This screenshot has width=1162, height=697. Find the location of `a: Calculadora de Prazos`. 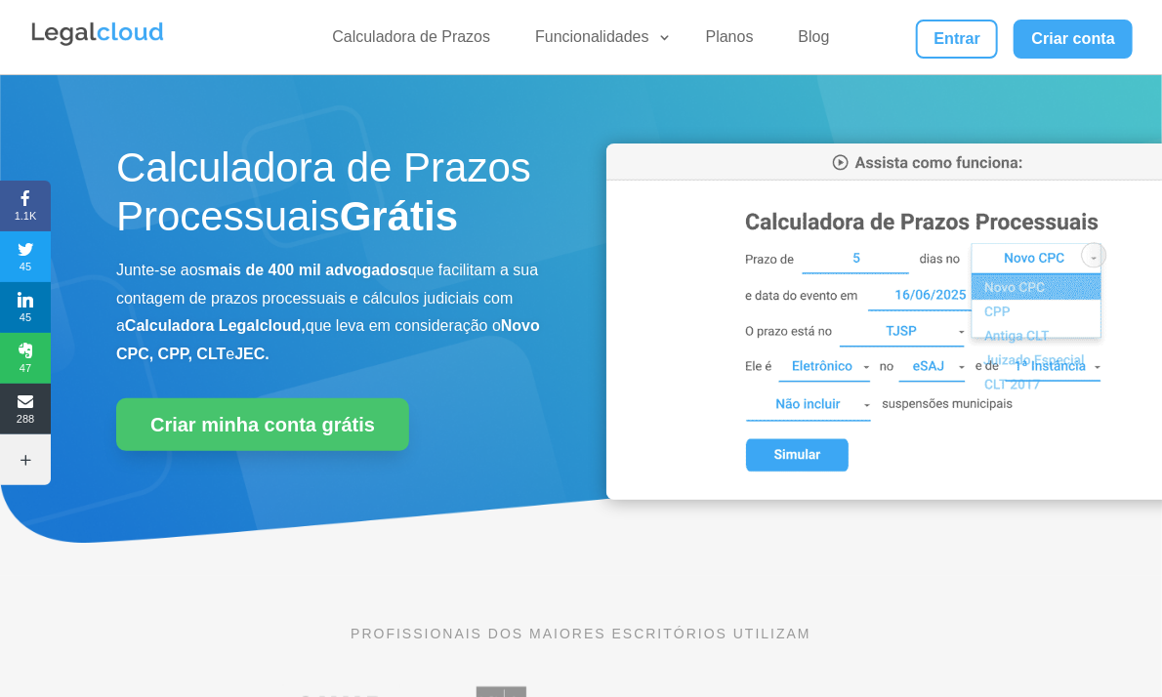

a: Calculadora de Prazos is located at coordinates (411, 41).